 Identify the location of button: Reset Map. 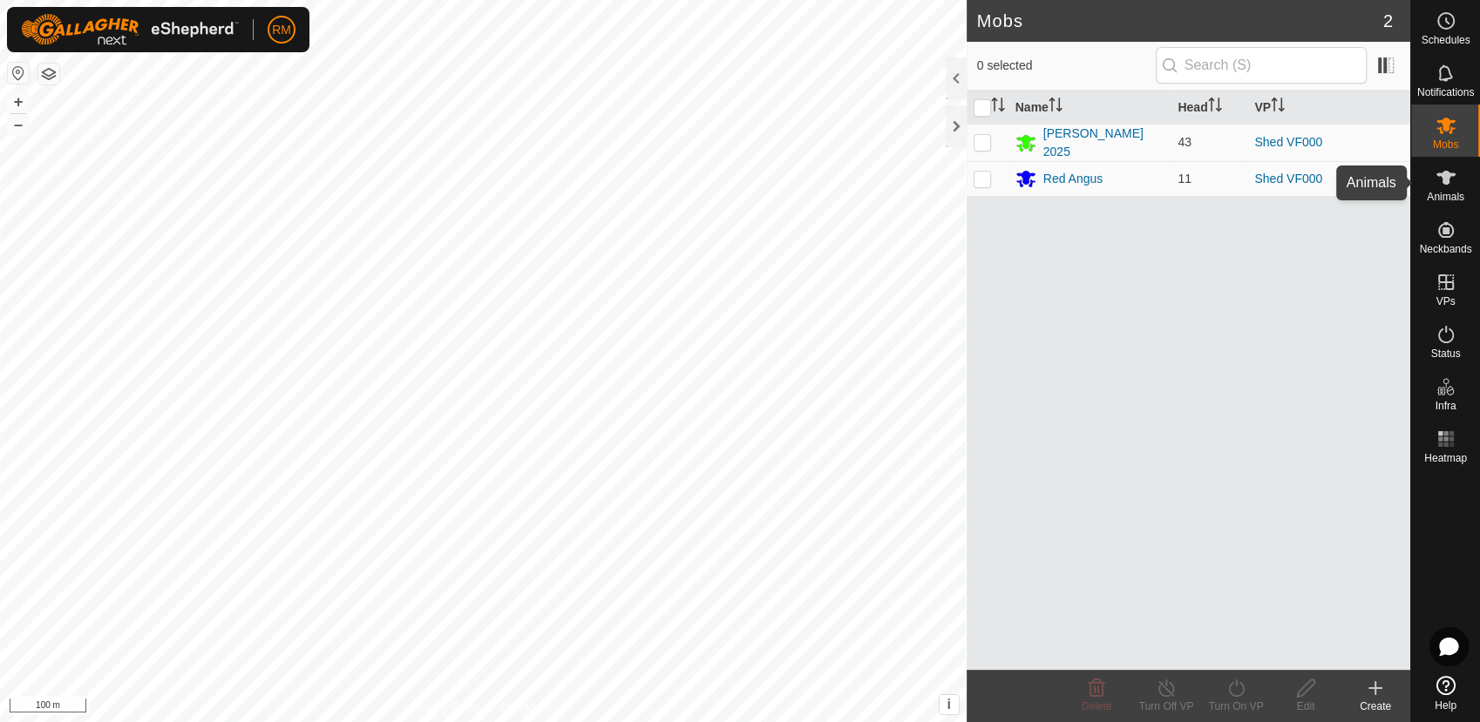
(18, 73).